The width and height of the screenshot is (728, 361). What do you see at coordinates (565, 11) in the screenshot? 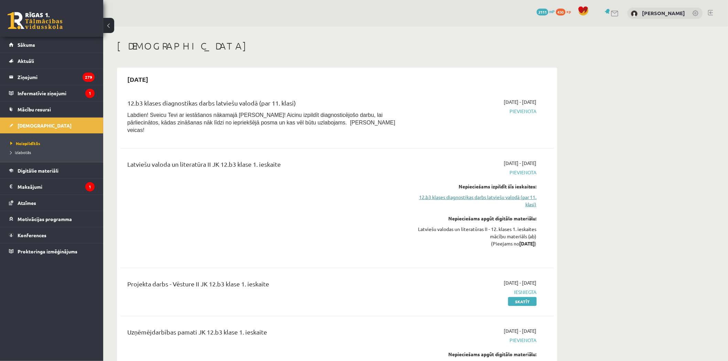
I see `a: 430 xp` at bounding box center [565, 11].